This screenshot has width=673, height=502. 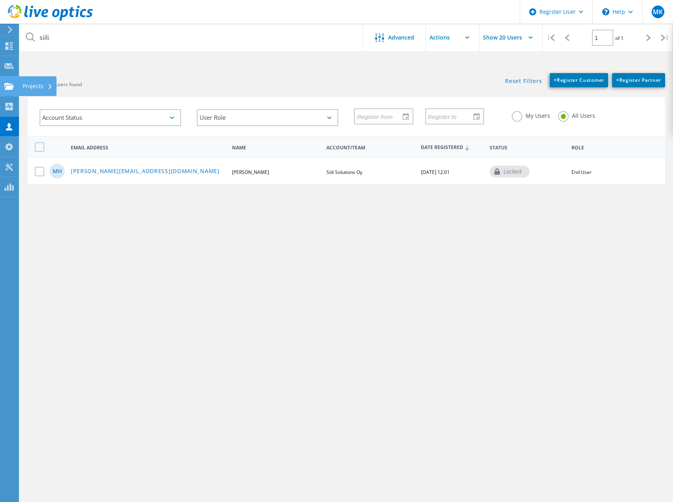 What do you see at coordinates (344, 172) in the screenshot?
I see `span: Siili Solutions Oy` at bounding box center [344, 172].